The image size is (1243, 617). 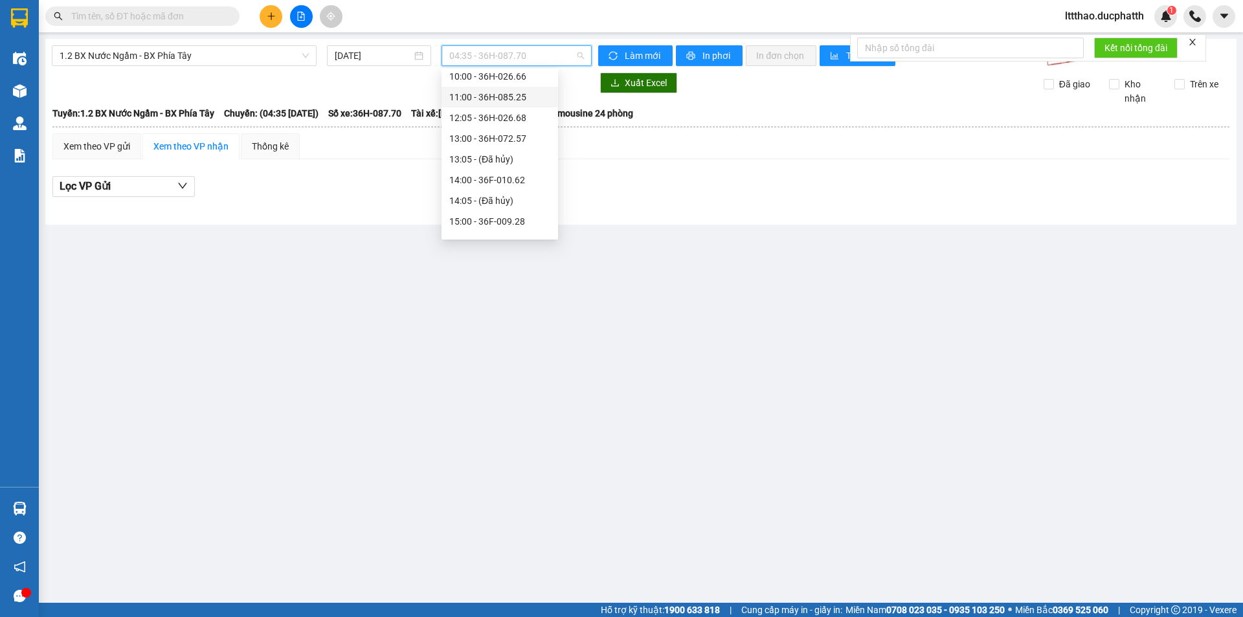 I want to click on span: printer, so click(x=691, y=56).